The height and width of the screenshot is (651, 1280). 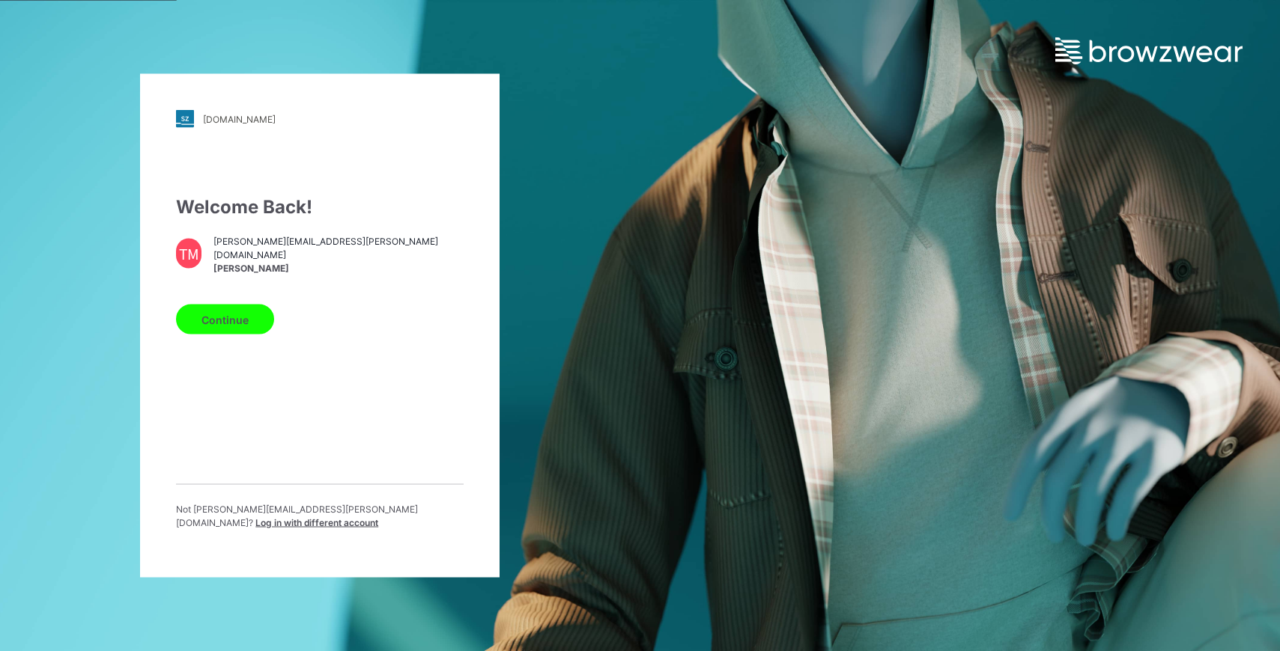 I want to click on button: Continue, so click(x=225, y=320).